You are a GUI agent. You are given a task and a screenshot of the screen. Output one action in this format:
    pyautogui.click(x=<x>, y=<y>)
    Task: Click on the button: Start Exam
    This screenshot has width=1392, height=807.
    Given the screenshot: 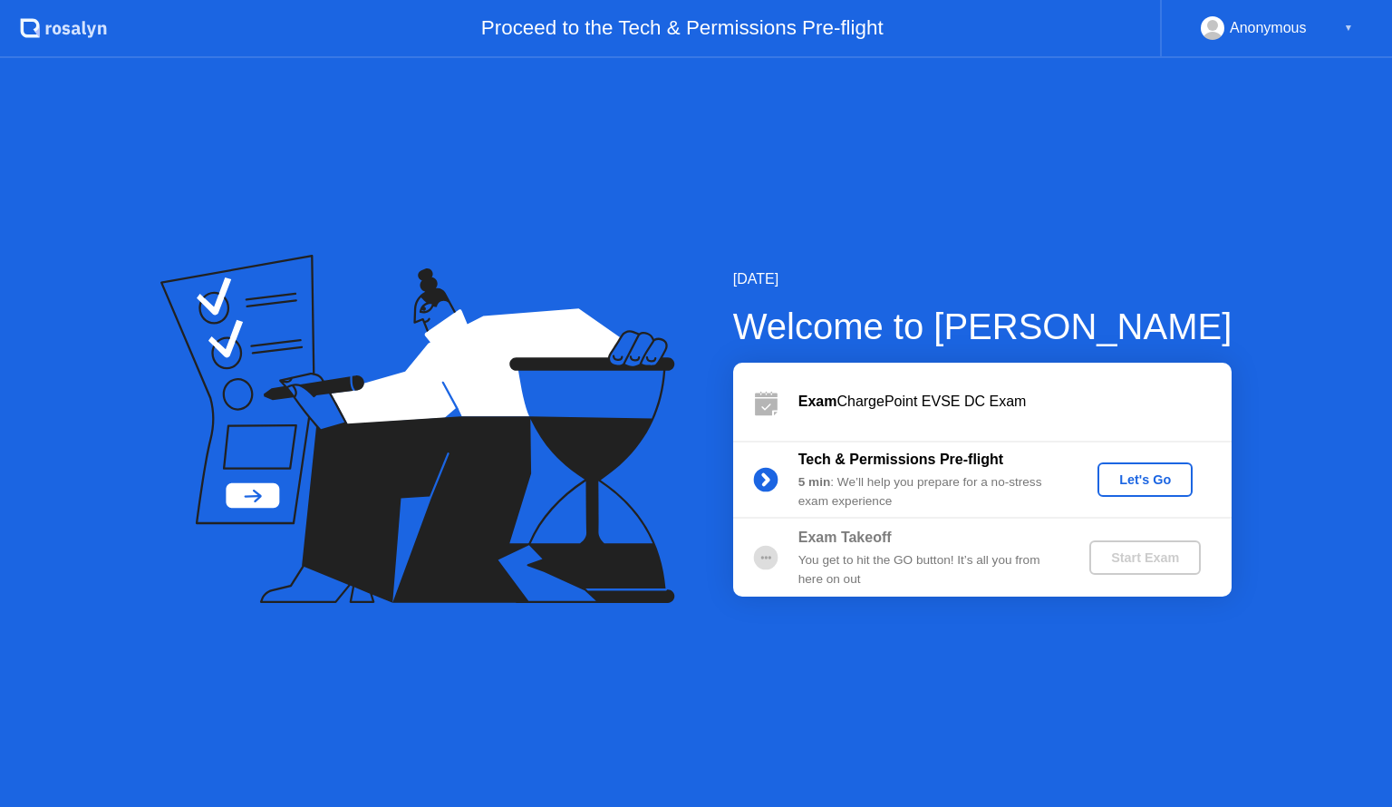 What is the action you would take?
    pyautogui.click(x=1145, y=557)
    